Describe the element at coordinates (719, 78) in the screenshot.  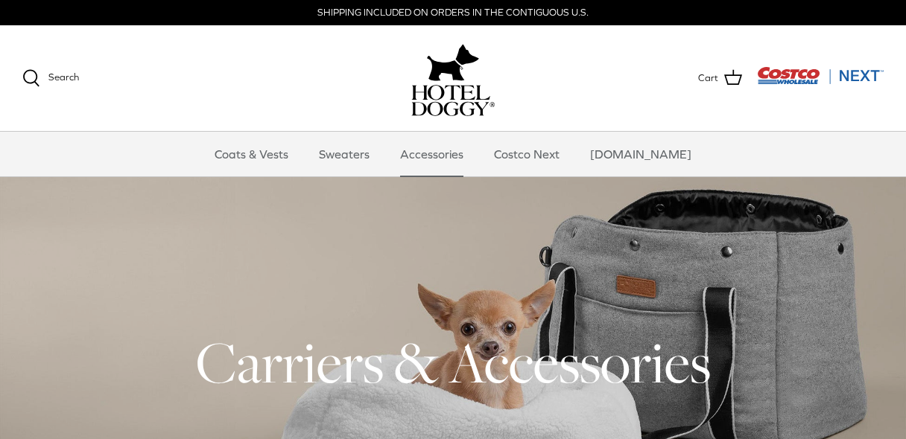
I see `a: Cart` at that location.